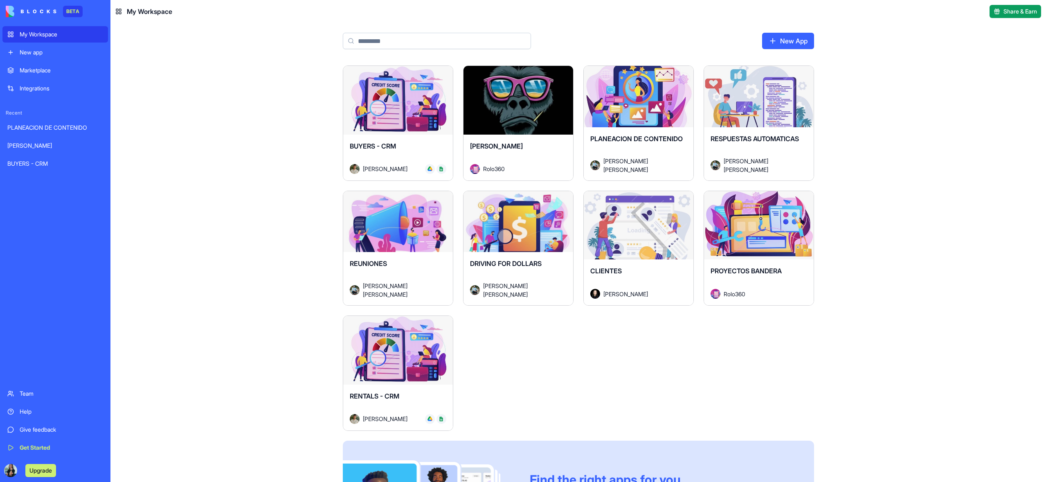  I want to click on span: REUNIONES, so click(368, 263).